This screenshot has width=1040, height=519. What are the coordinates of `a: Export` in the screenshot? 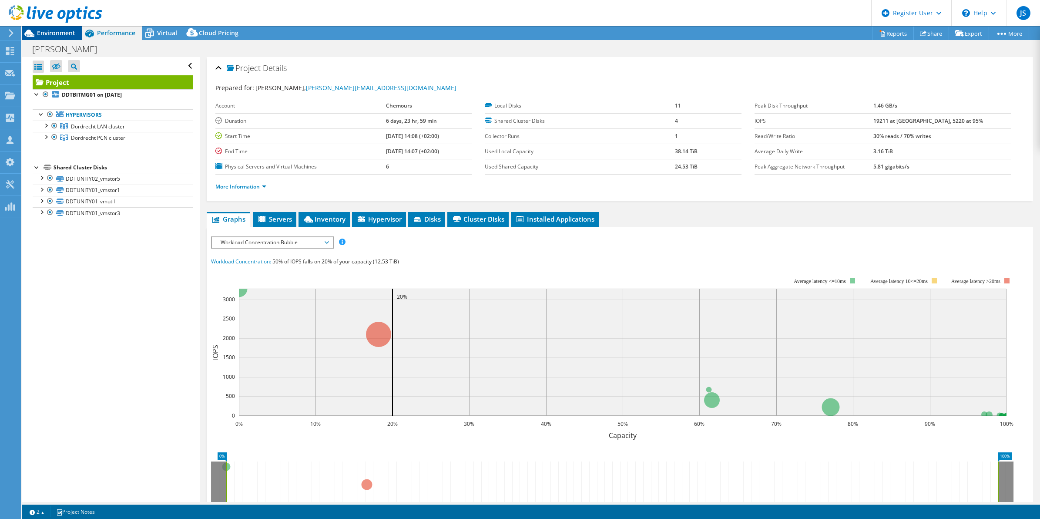 It's located at (969, 33).